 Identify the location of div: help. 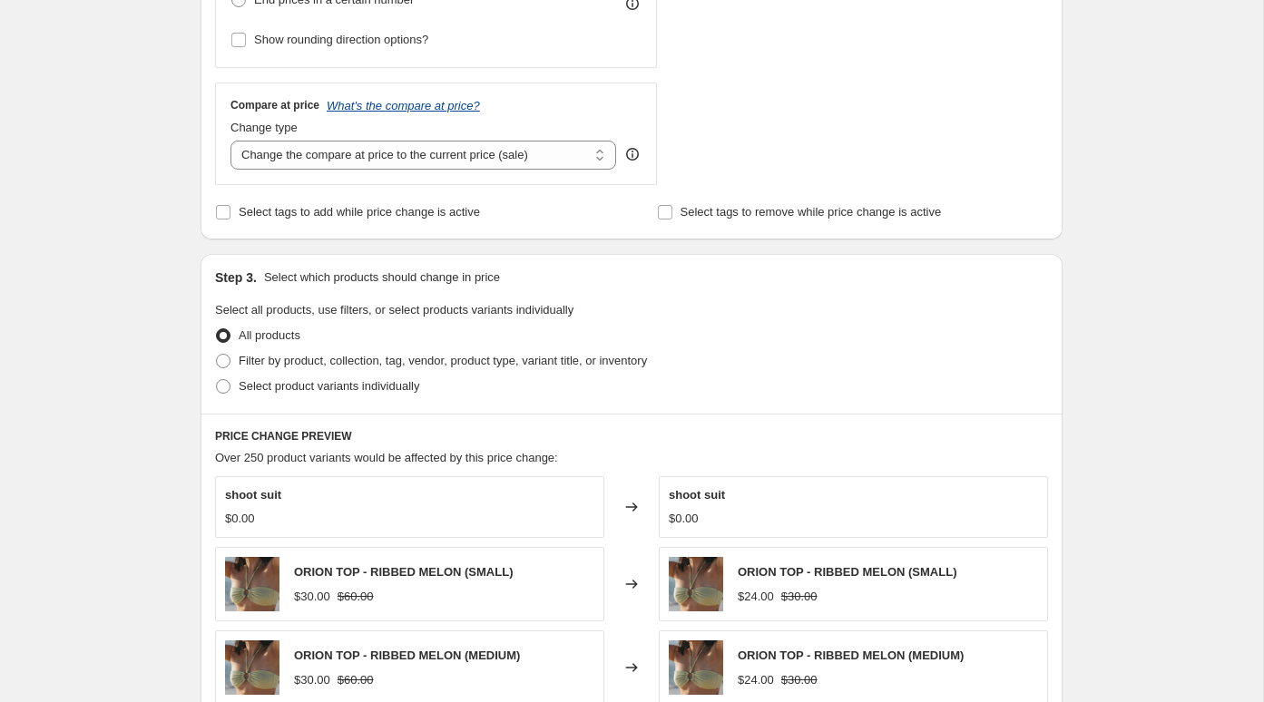
(633, 154).